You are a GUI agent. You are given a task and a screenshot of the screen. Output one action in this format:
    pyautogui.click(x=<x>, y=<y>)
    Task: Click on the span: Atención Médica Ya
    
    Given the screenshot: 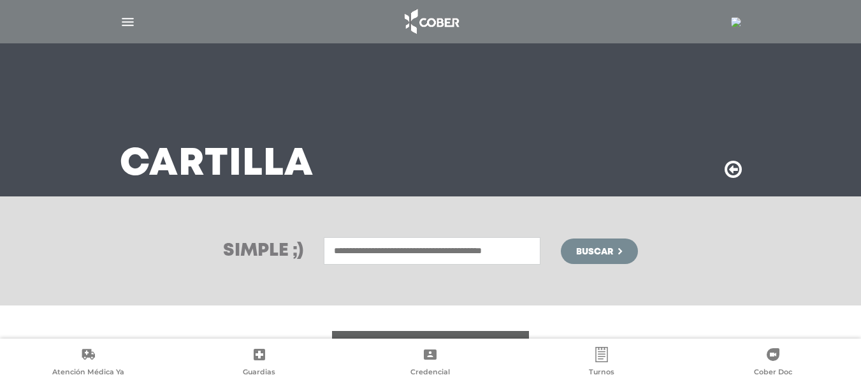 What is the action you would take?
    pyautogui.click(x=88, y=373)
    